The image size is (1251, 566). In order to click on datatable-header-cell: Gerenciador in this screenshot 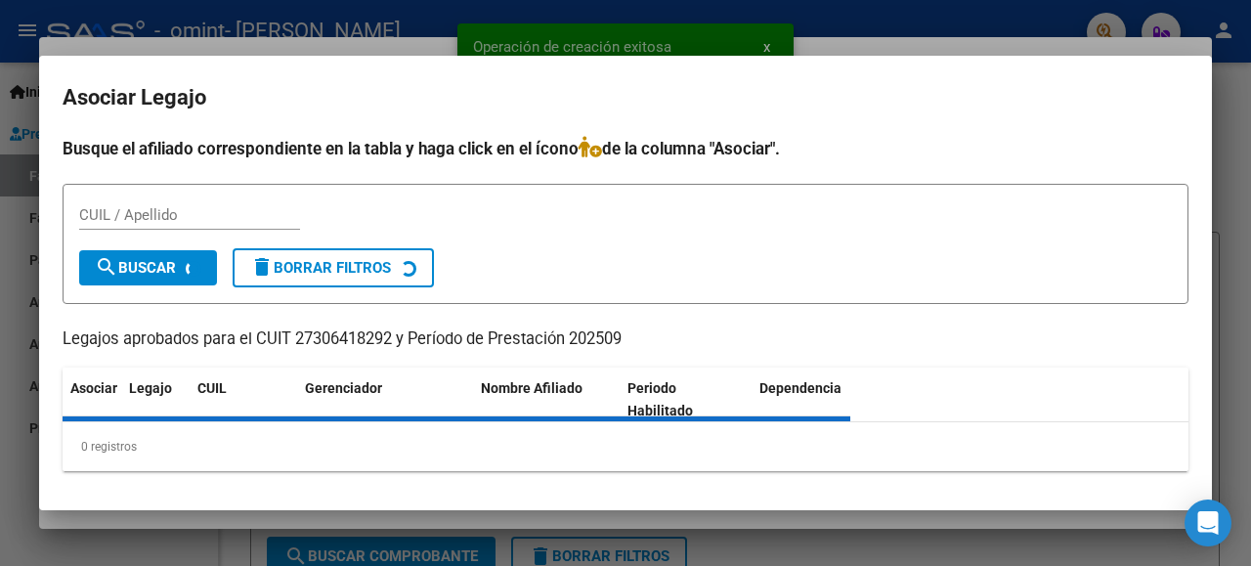, I will do `click(385, 400)`.